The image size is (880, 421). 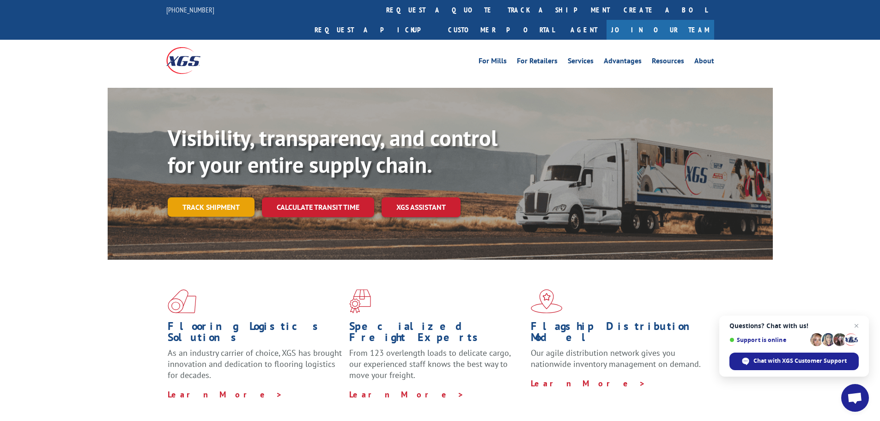 I want to click on img: xgs-icon-total-supply-chain-intelligence-red, so click(x=182, y=301).